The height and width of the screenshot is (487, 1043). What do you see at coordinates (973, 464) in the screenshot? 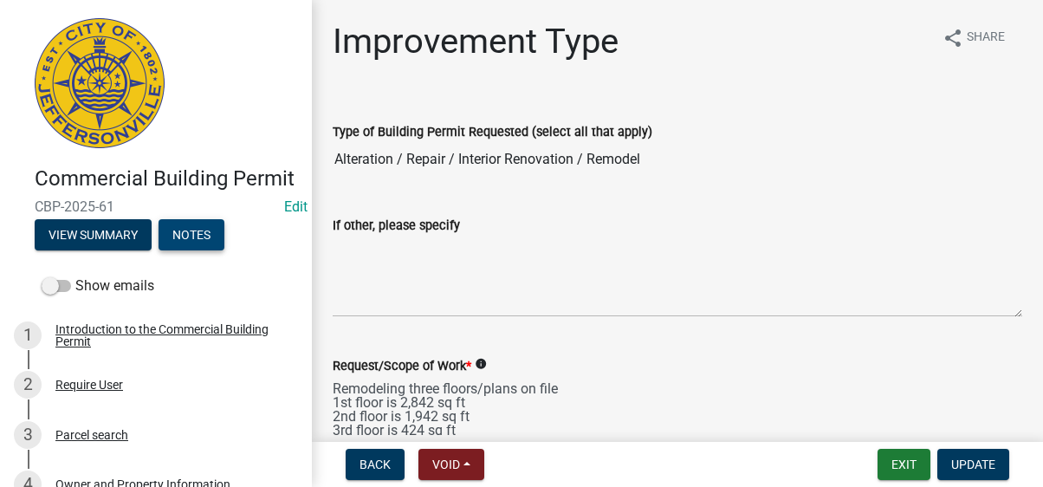
I see `button: Update` at bounding box center [973, 464].